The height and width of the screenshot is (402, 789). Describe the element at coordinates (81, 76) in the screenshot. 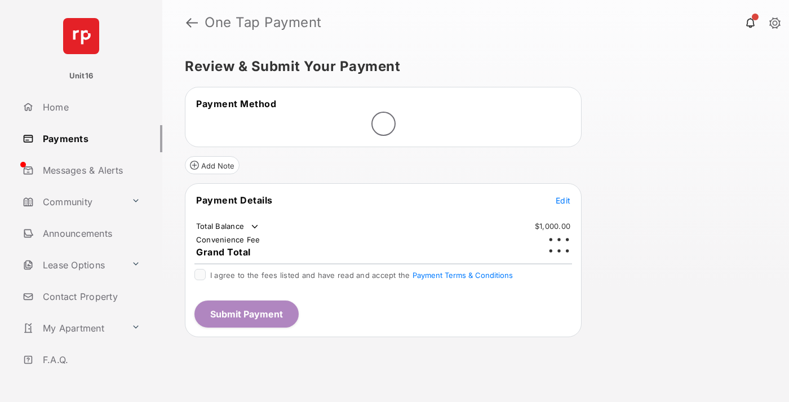

I see `p: Unit16` at that location.